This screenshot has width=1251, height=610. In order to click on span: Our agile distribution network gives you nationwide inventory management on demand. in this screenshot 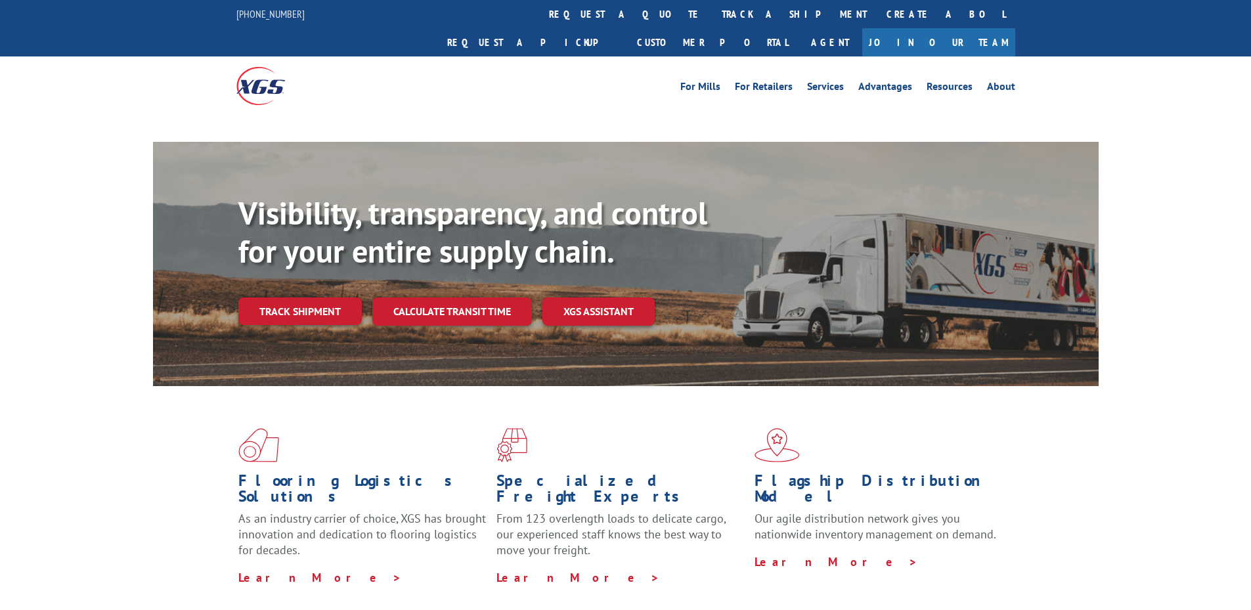, I will do `click(875, 526)`.